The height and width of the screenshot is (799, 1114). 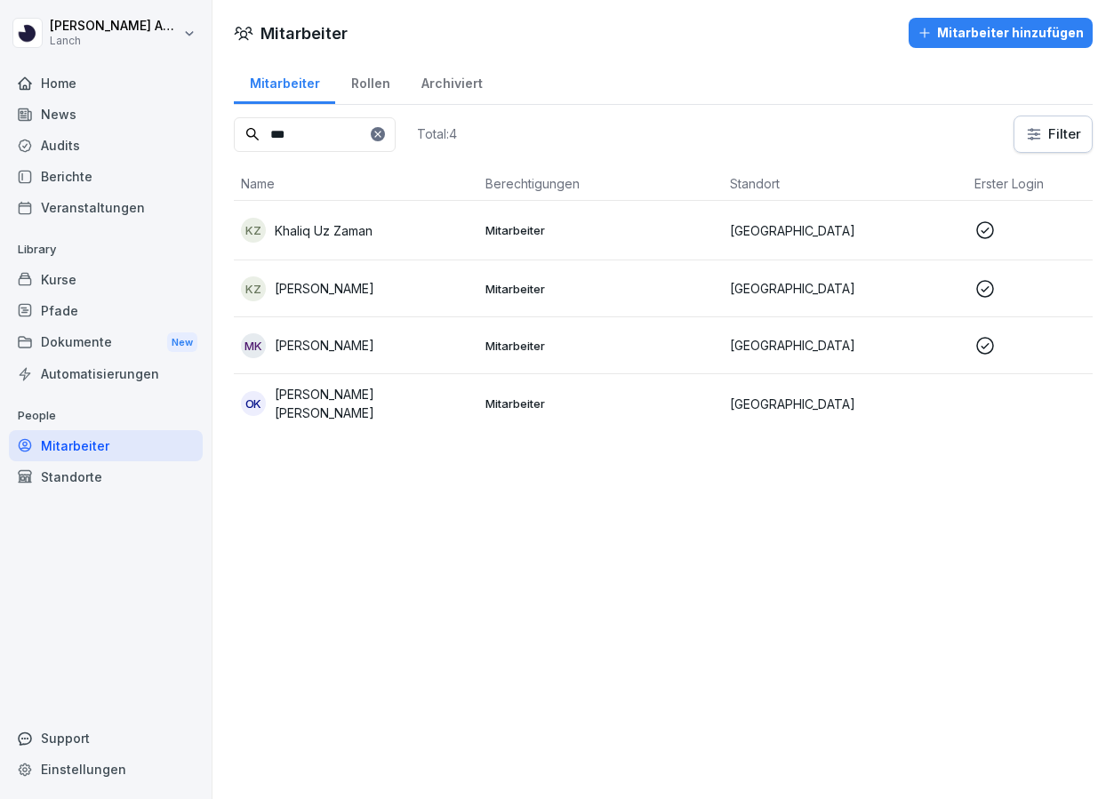 I want to click on div: Support, so click(x=106, y=738).